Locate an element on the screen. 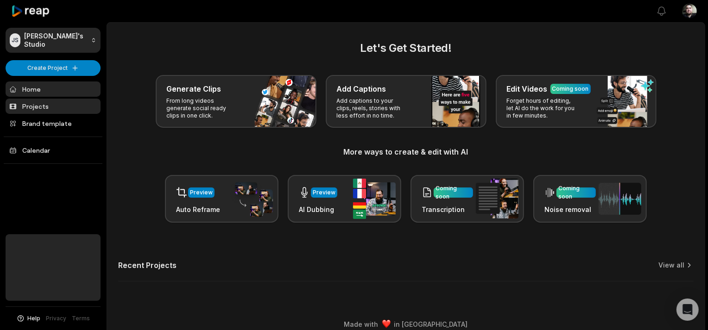 This screenshot has height=330, width=708. a: Terms is located at coordinates (81, 319).